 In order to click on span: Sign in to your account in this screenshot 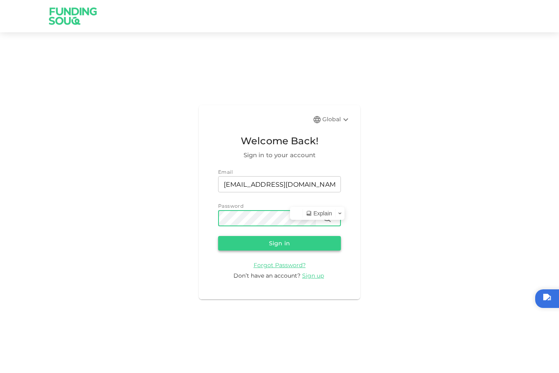, I will do `click(279, 155)`.